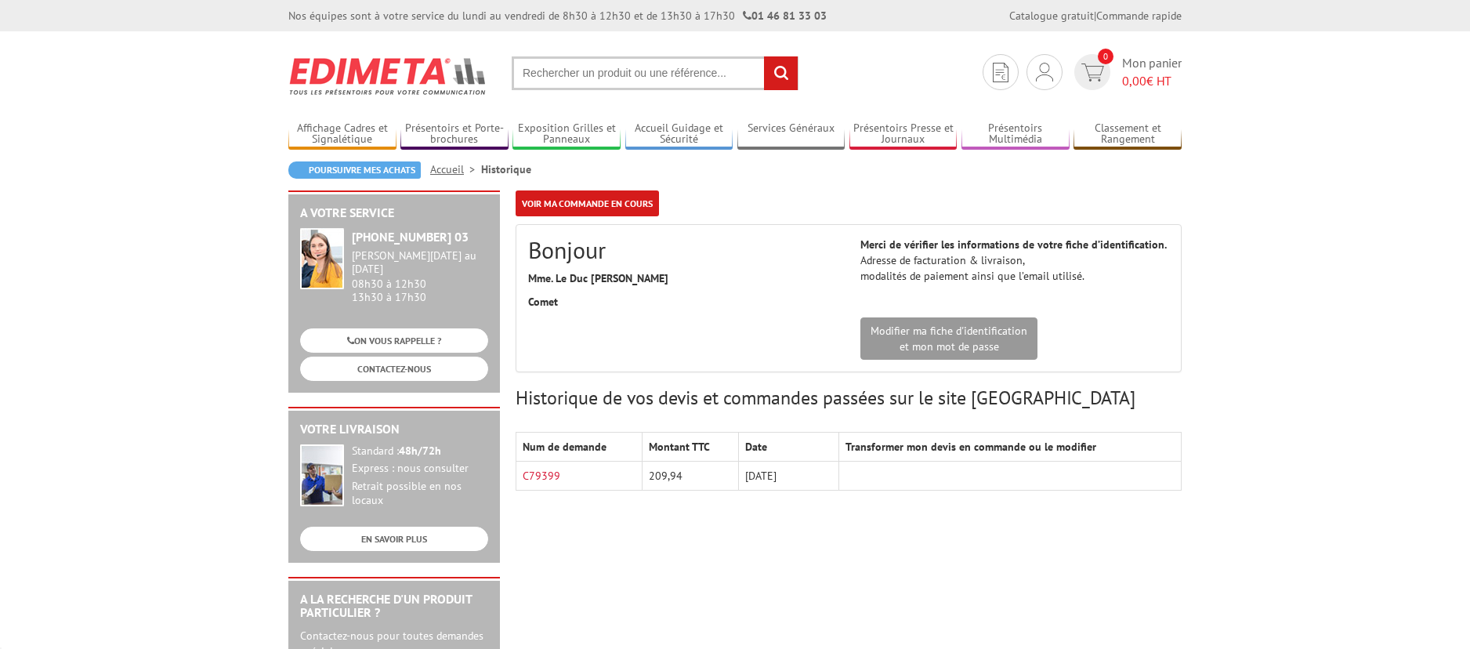 The height and width of the screenshot is (649, 1470). I want to click on span: Mon panier, so click(1152, 72).